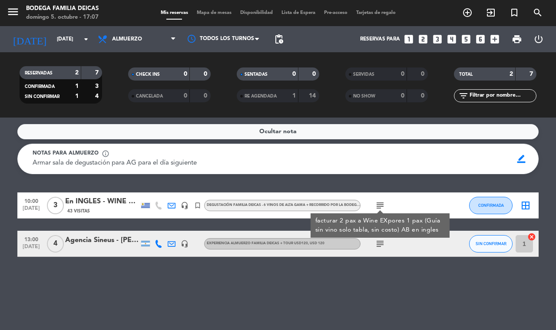 The width and height of the screenshot is (556, 330). What do you see at coordinates (66, 153) in the screenshot?
I see `span: Notas para almuerzo` at bounding box center [66, 153].